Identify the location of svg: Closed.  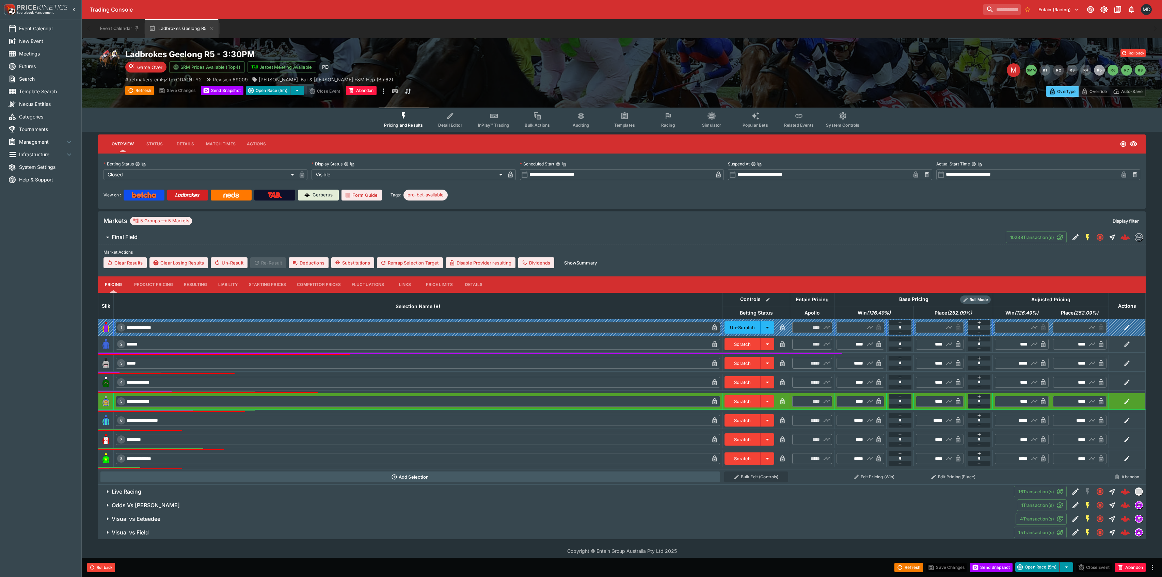
(1100, 519).